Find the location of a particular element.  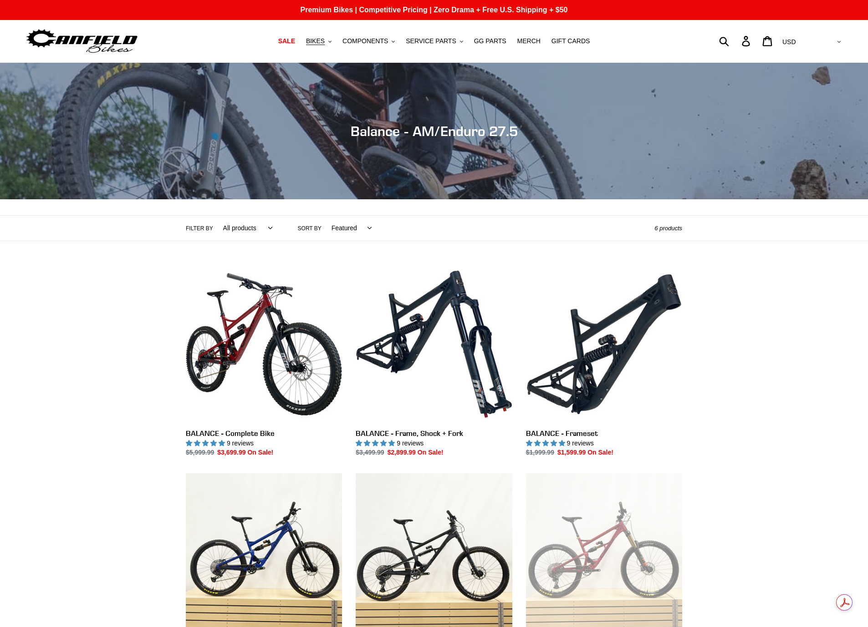

label: Filter by is located at coordinates (199, 229).